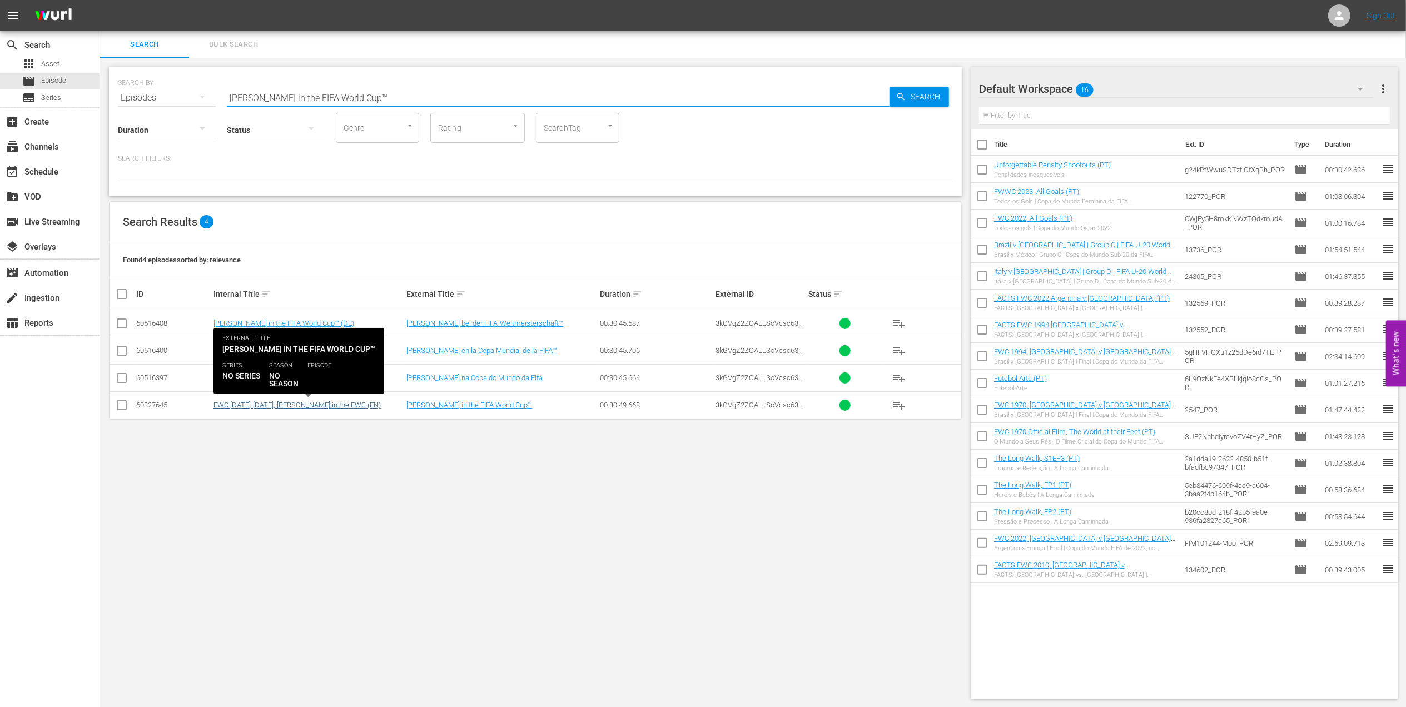 The width and height of the screenshot is (1406, 707). I want to click on span: Live Streaming, so click(12, 222).